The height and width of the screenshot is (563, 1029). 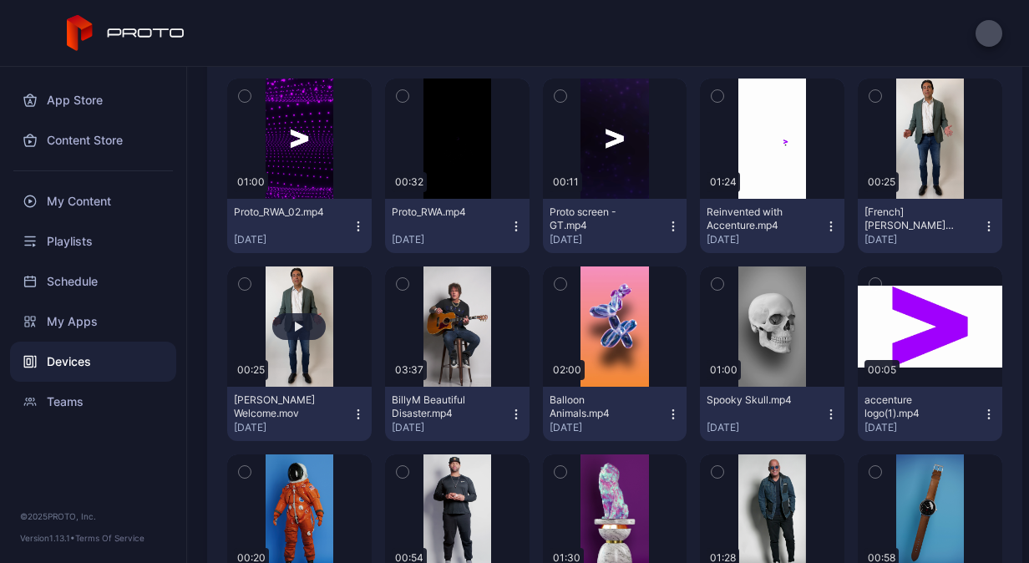 I want to click on div: Reinvented with Accenture.mp4, so click(x=752, y=219).